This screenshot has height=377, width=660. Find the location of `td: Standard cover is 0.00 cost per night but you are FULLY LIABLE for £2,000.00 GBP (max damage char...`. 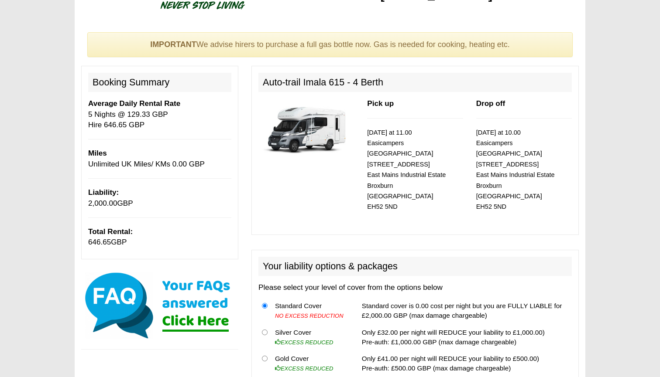

td: Standard cover is 0.00 cost per night but you are FULLY LIABLE for £2,000.00 GBP (max damage char... is located at coordinates (465, 311).